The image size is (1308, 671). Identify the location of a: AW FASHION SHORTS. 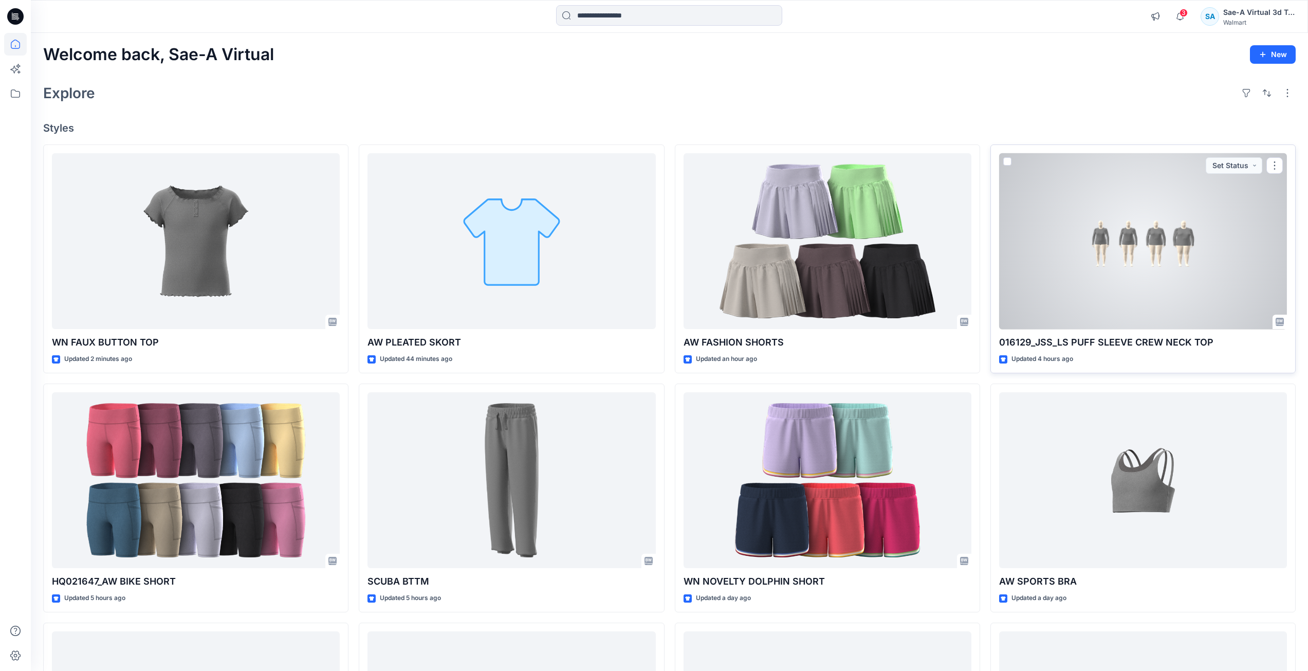
(828, 241).